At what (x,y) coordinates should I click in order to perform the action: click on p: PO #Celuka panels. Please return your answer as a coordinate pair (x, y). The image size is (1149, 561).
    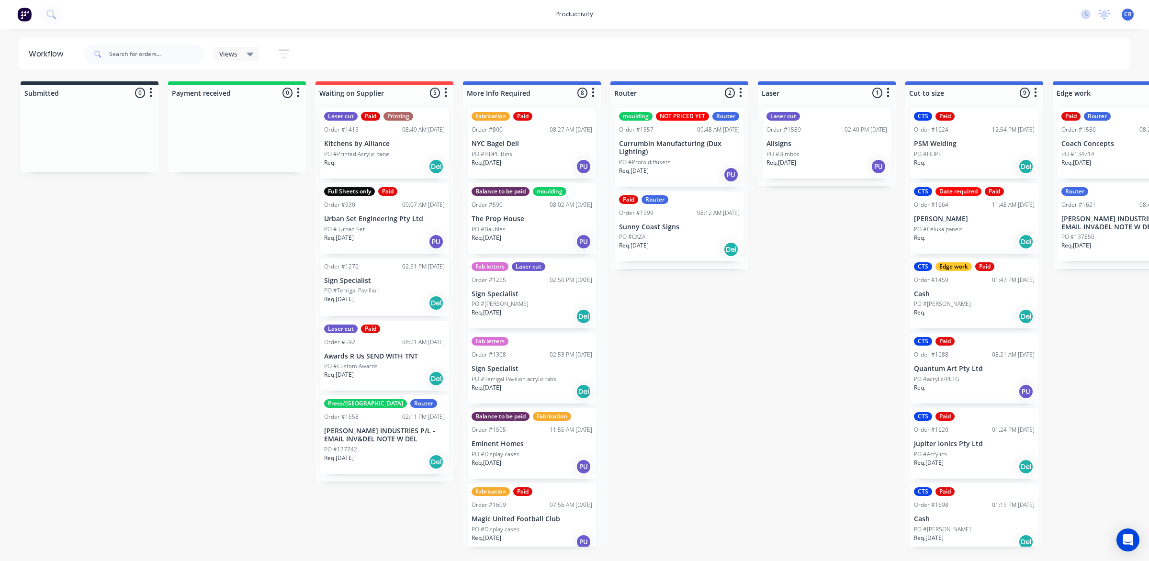
    Looking at the image, I should click on (939, 229).